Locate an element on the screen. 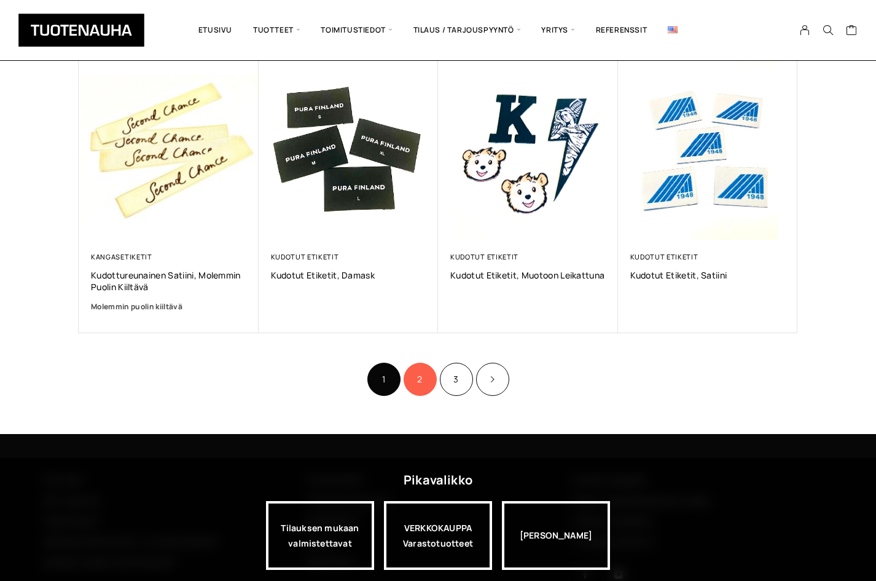 Image resolution: width=876 pixels, height=581 pixels. div: Tilauksen mukaan valmistettavat is located at coordinates (320, 535).